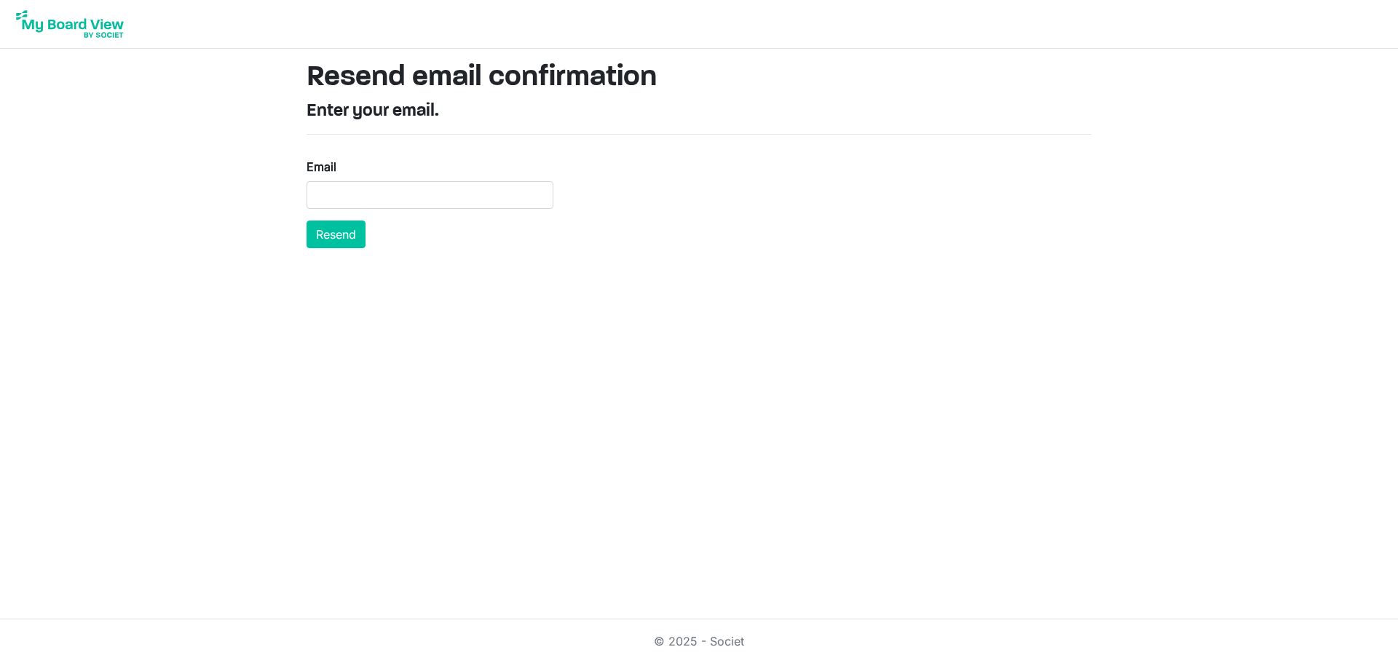  I want to click on label: Email, so click(321, 167).